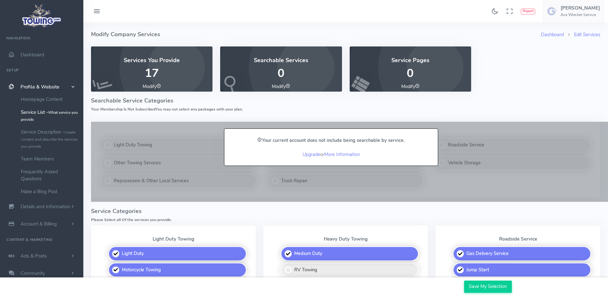 This screenshot has height=296, width=608. What do you see at coordinates (281, 73) in the screenshot?
I see `span: 0` at bounding box center [281, 73].